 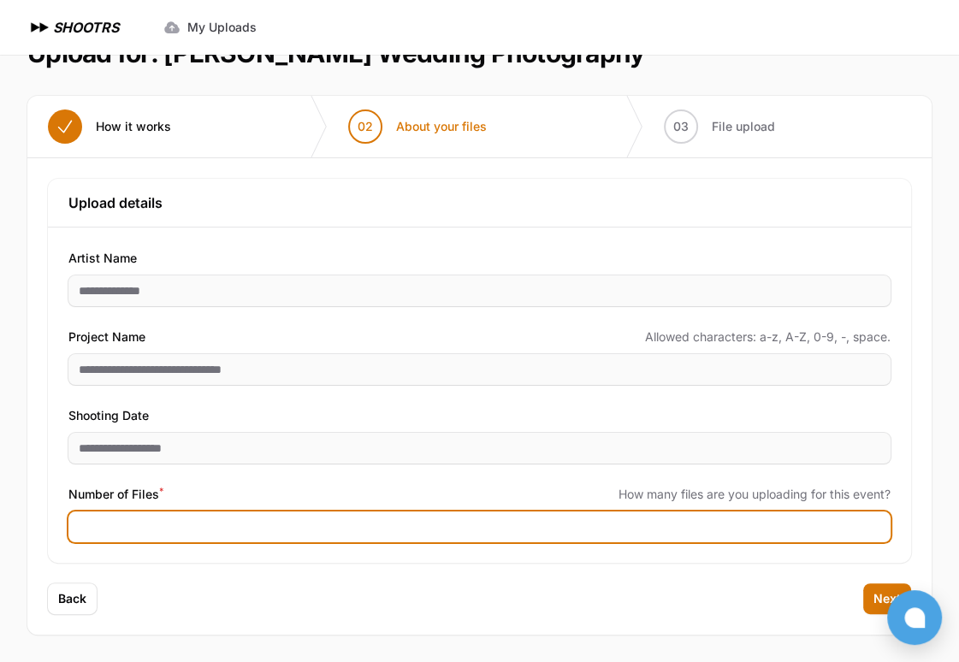 I want to click on span: How many files are you uploading for this event?, so click(x=754, y=494).